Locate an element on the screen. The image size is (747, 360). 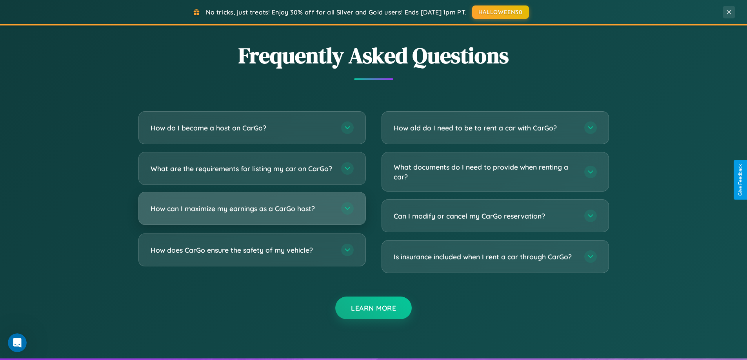
button: Learn More is located at coordinates (373, 308).